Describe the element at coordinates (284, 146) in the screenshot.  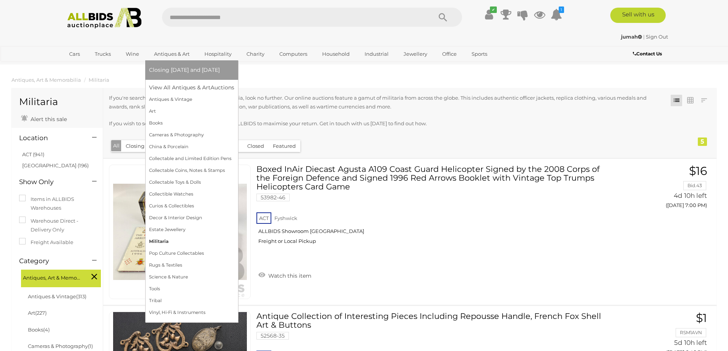
I see `button: Featured` at that location.